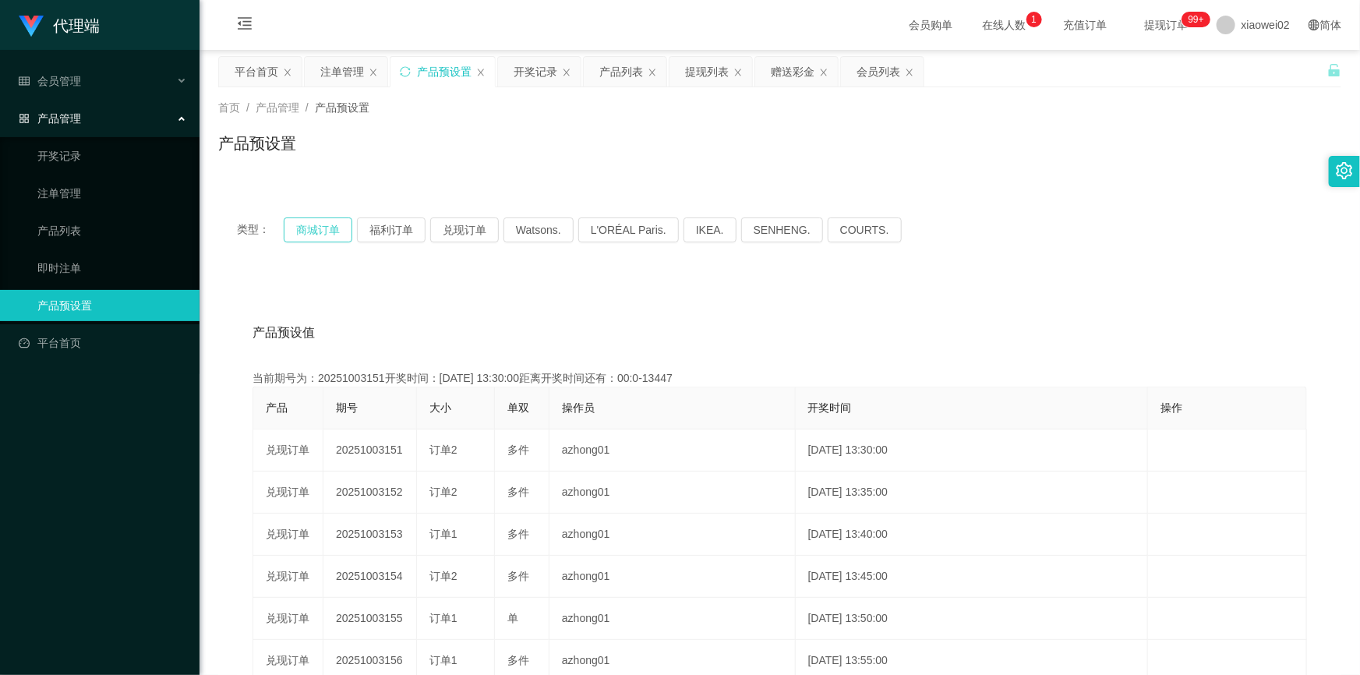 The width and height of the screenshot is (1360, 675). I want to click on span: 产品预设值, so click(284, 333).